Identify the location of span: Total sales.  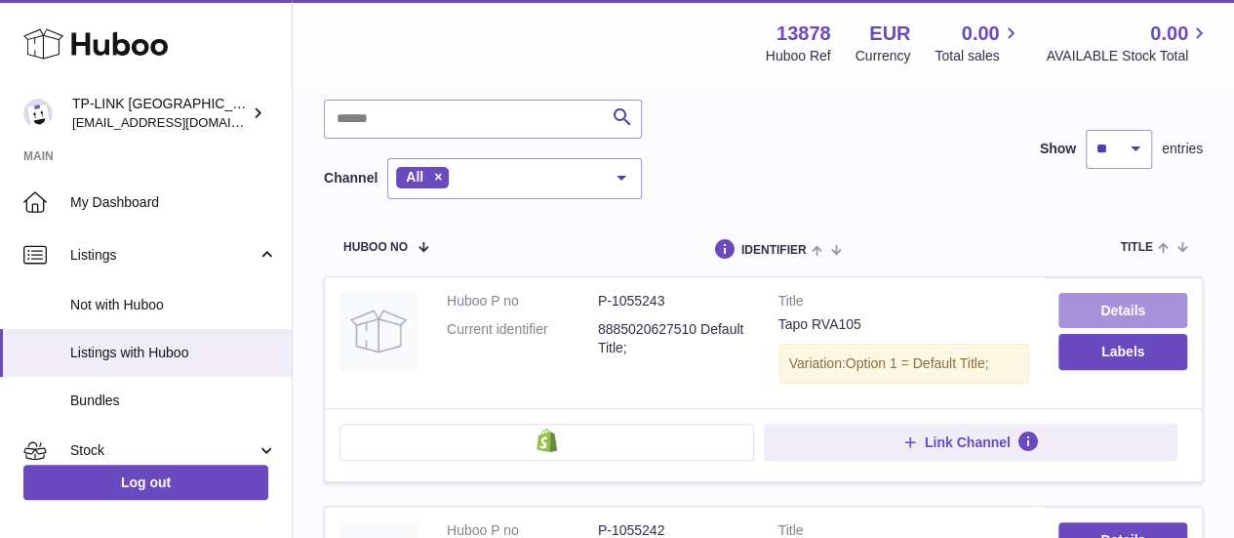
(978, 56).